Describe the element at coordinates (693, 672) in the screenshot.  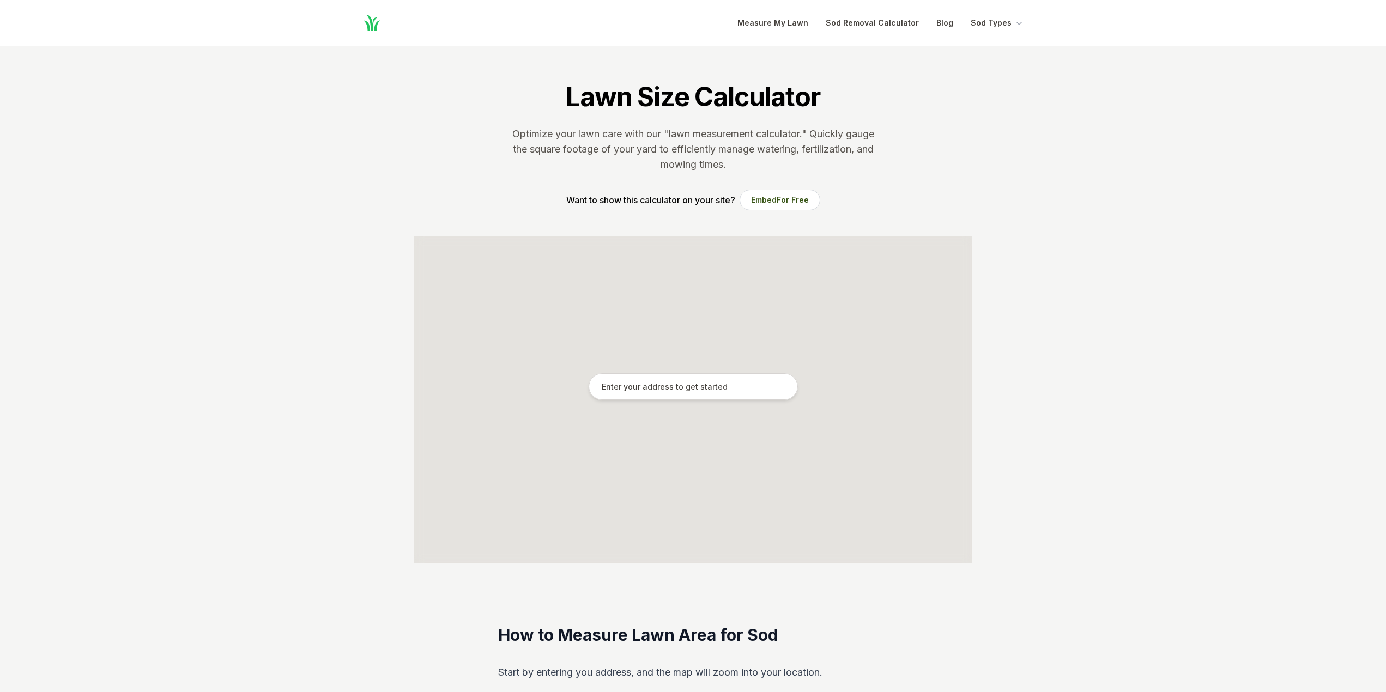
I see `p: Start by entering you address, and the map will zoom into your location.` at that location.